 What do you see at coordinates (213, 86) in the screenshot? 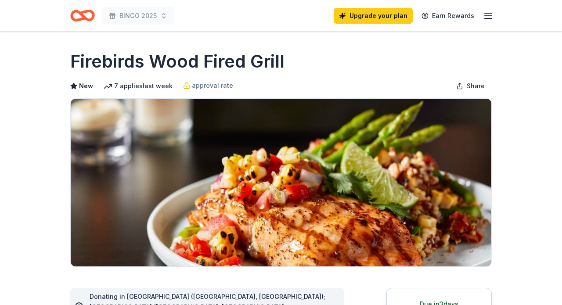
I see `span: approval rate` at bounding box center [213, 86].